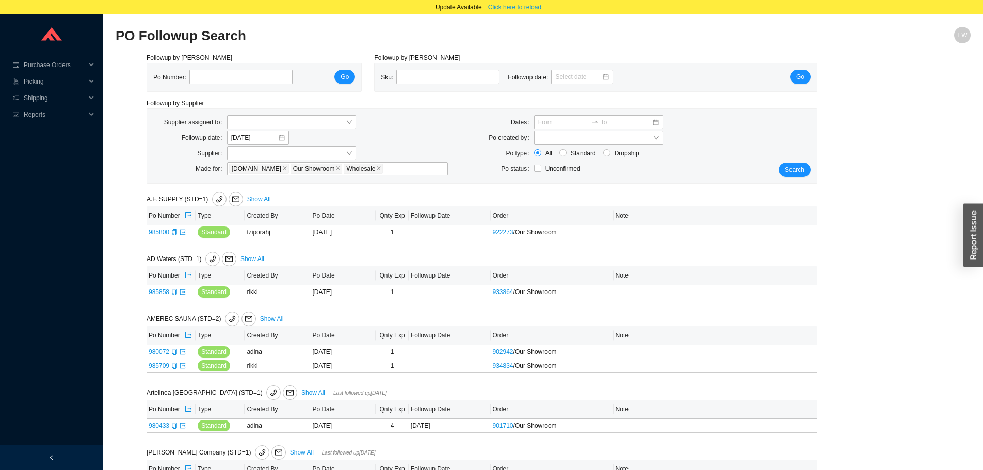  Describe the element at coordinates (515, 7) in the screenshot. I see `span: Click here to reload` at that location.